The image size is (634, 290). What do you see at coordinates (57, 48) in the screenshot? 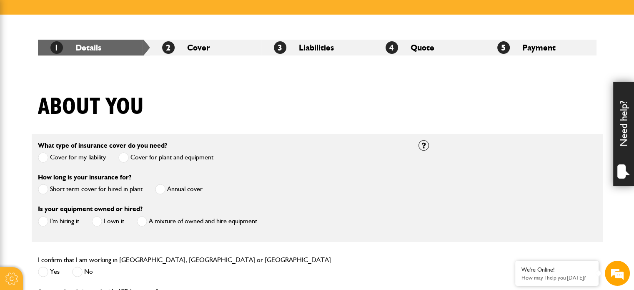
I see `span: 1` at bounding box center [57, 48].